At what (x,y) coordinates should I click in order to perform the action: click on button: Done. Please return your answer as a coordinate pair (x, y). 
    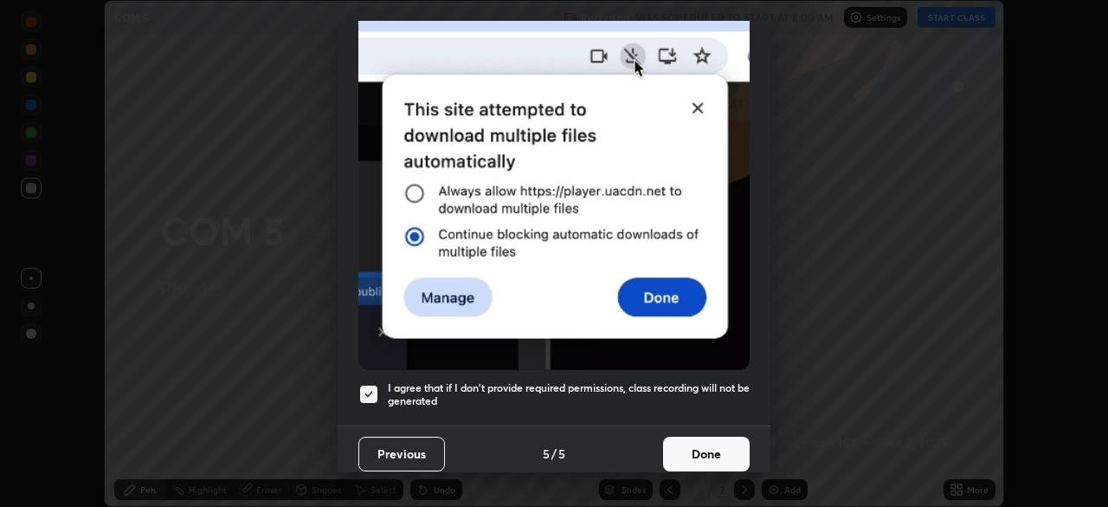
    Looking at the image, I should click on (707, 454).